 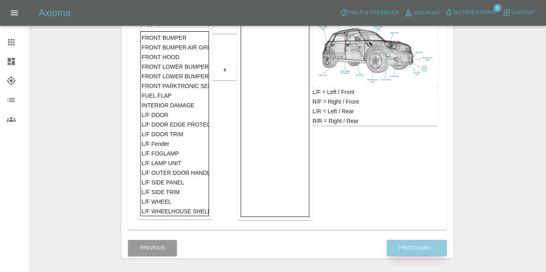 I want to click on div: FRONT BUMPER, so click(x=174, y=38).